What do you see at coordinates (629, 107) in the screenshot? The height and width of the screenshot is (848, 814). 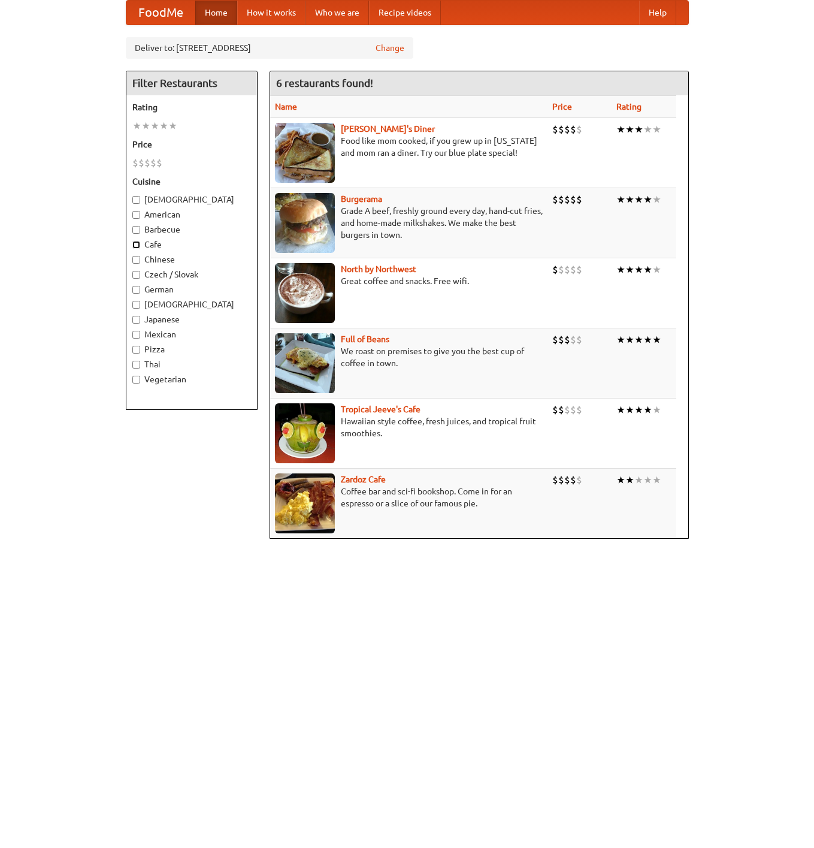 I see `a: Rating` at bounding box center [629, 107].